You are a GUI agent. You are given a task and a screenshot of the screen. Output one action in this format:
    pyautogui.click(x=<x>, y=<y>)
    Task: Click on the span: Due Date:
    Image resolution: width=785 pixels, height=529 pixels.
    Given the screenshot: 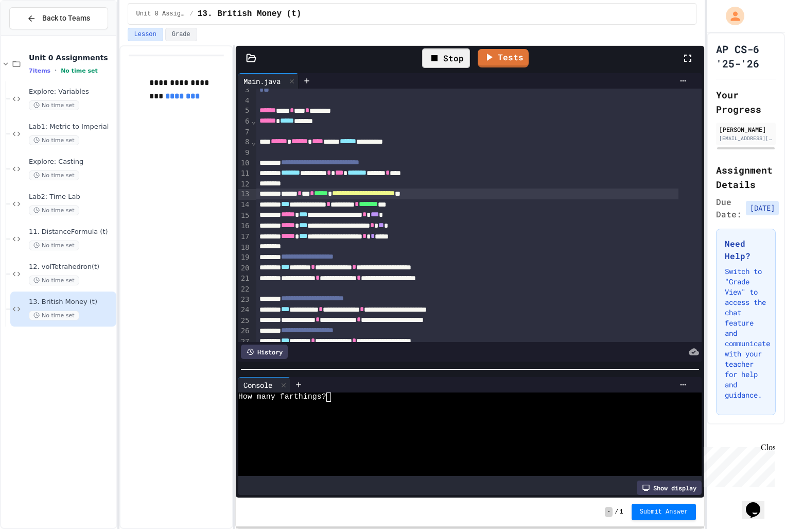 What is the action you would take?
    pyautogui.click(x=729, y=208)
    